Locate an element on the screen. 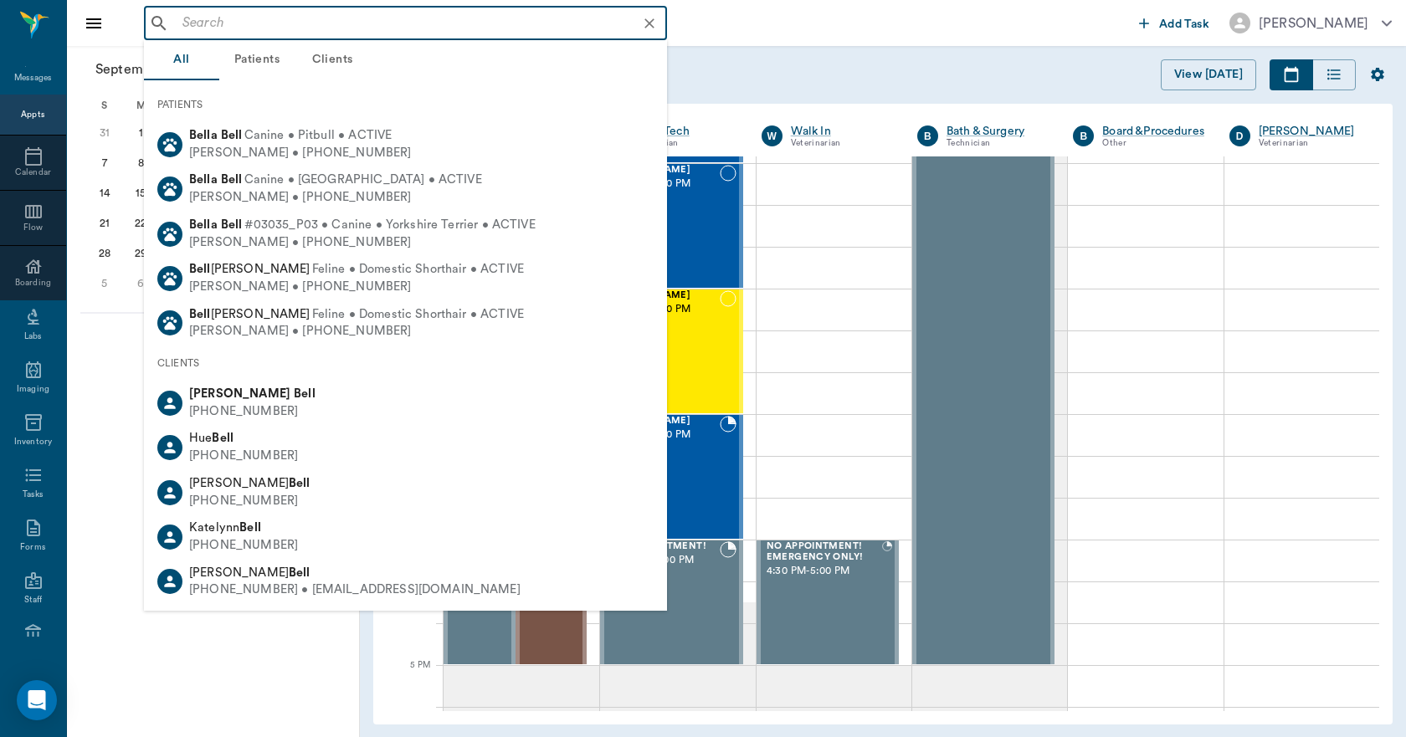 This screenshot has height=737, width=1406. div: Monday, September 15, 2025 is located at coordinates (141, 193).